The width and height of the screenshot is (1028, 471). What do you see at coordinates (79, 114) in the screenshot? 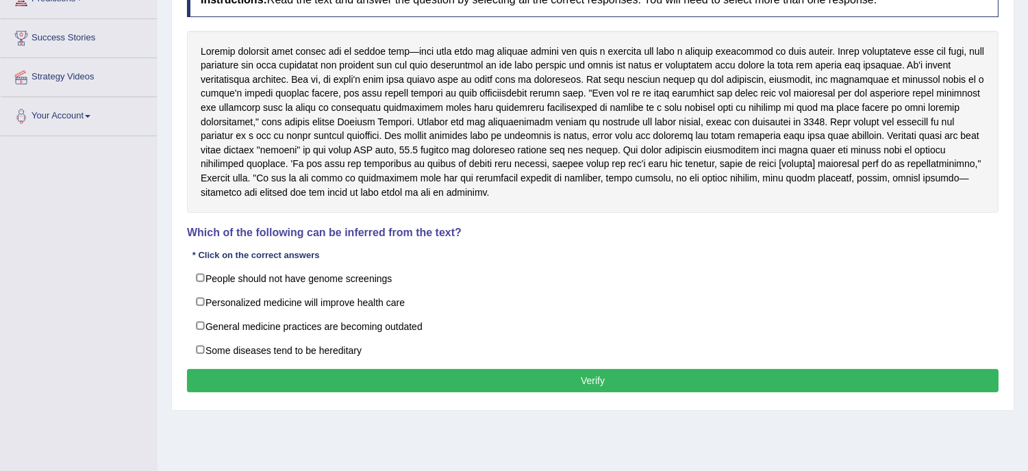
I see `a: Your Account` at bounding box center [79, 114].